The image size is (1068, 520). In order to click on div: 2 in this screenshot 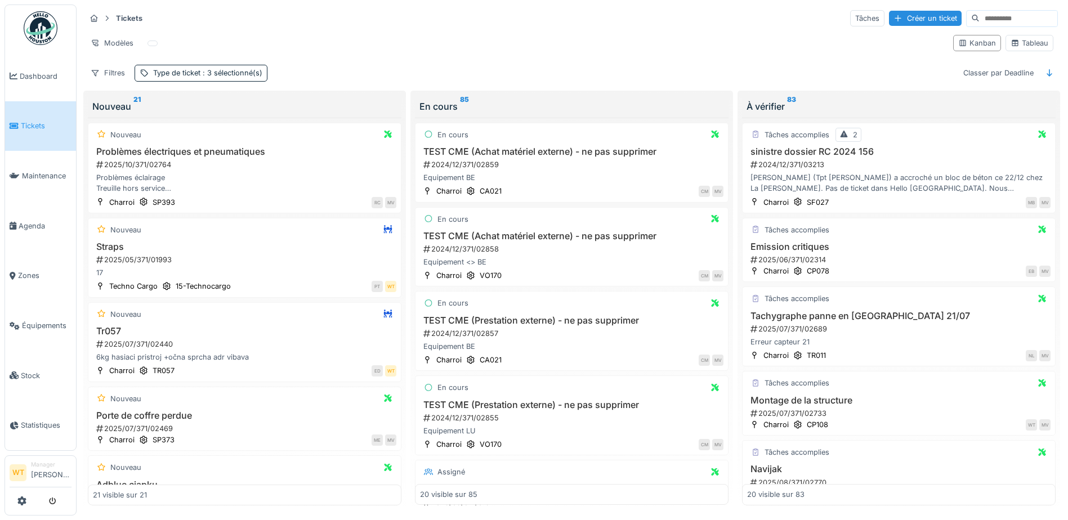, I will do `click(855, 135)`.